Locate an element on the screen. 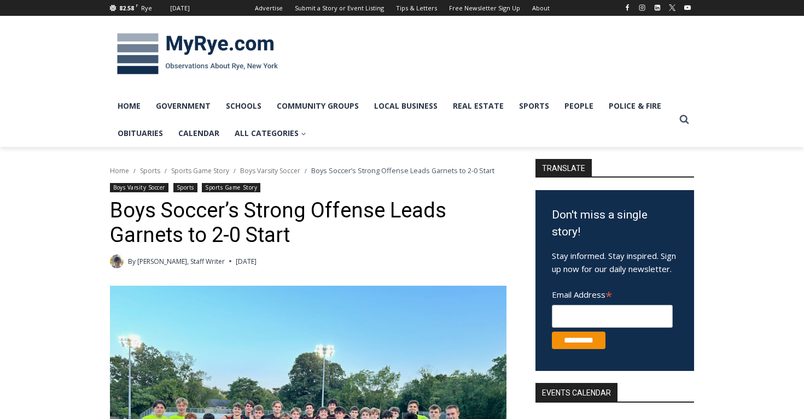  a: Linkedin is located at coordinates (657, 8).